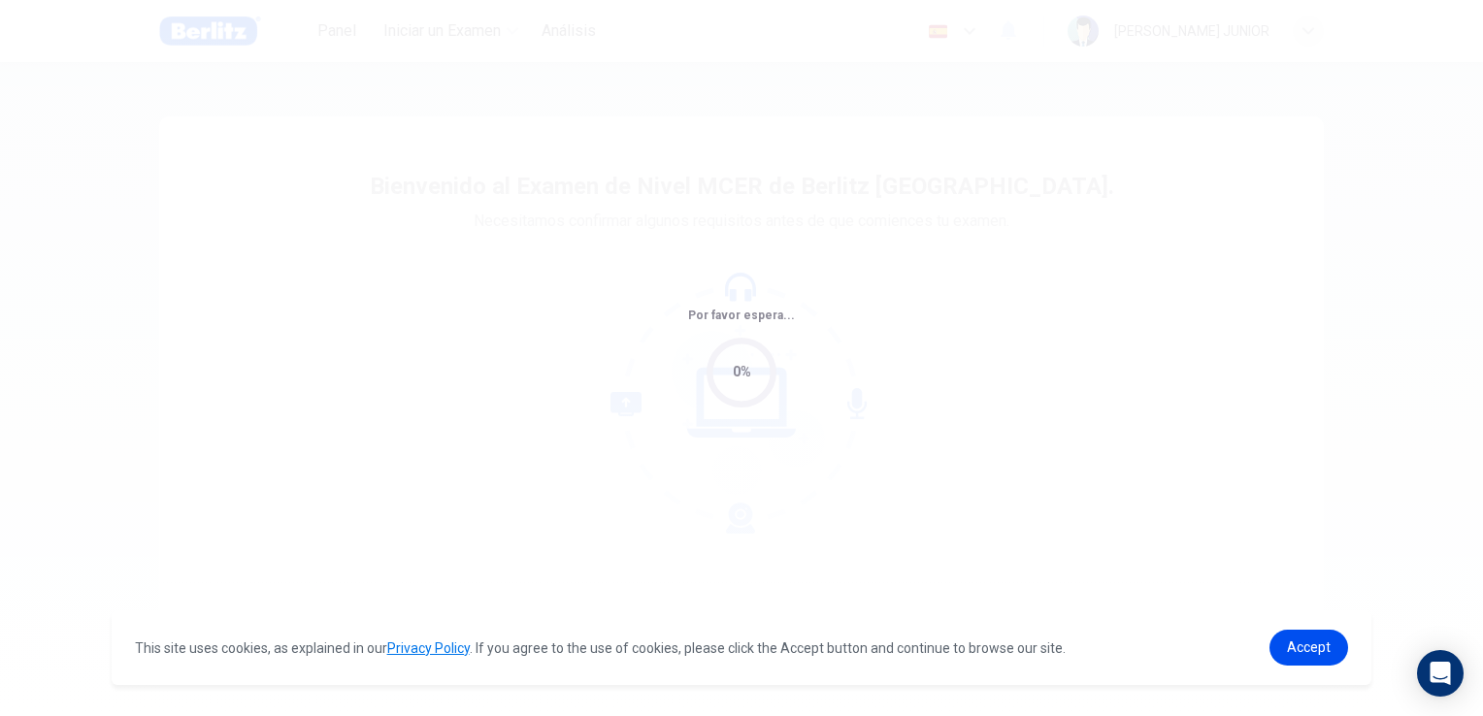 This screenshot has width=1483, height=716. Describe the element at coordinates (1308, 647) in the screenshot. I see `a: dismiss cookie message` at that location.